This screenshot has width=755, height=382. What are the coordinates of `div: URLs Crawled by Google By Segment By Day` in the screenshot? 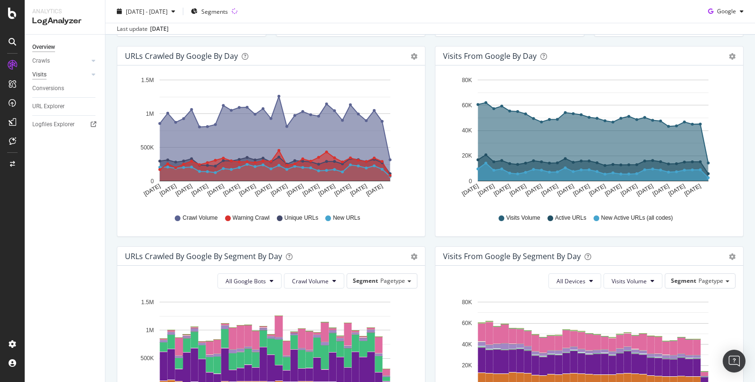 It's located at (203, 256).